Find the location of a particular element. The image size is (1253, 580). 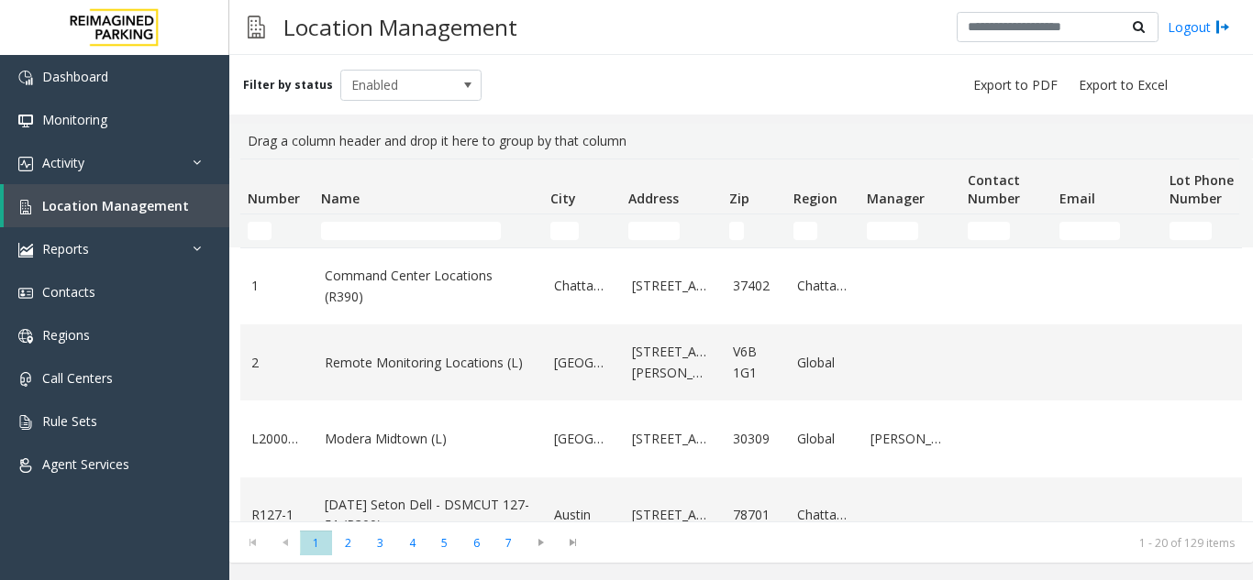

button: Export to Excel is located at coordinates (1122, 85).